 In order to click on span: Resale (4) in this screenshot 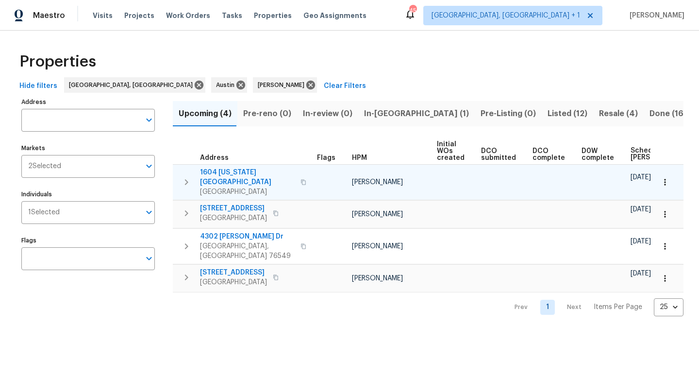, I will do `click(618, 114)`.